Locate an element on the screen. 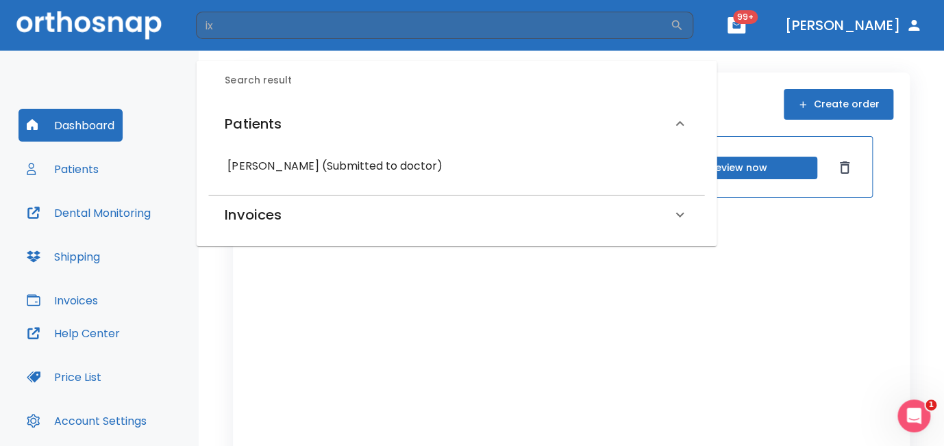 This screenshot has width=944, height=446. button: Patients is located at coordinates (62, 169).